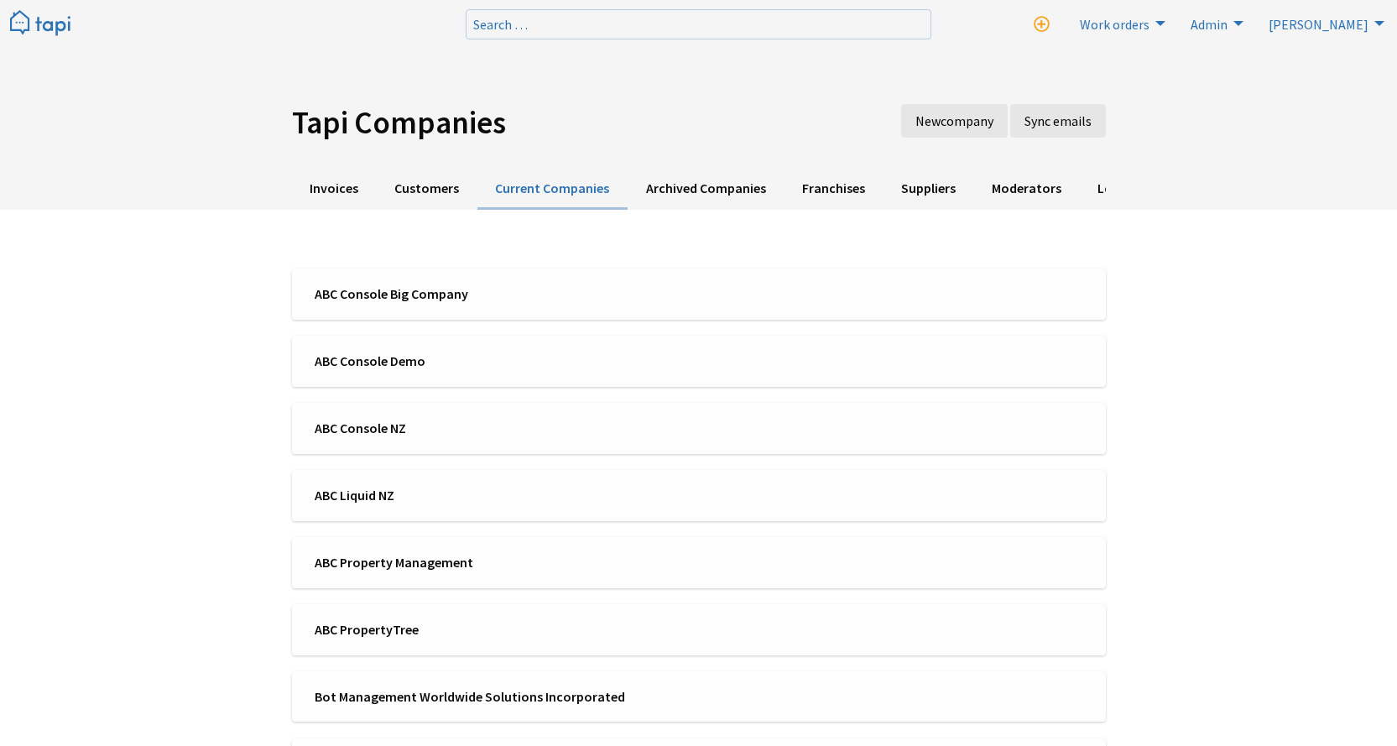  What do you see at coordinates (501, 629) in the screenshot?
I see `span: ABC PropertyTree` at bounding box center [501, 629].